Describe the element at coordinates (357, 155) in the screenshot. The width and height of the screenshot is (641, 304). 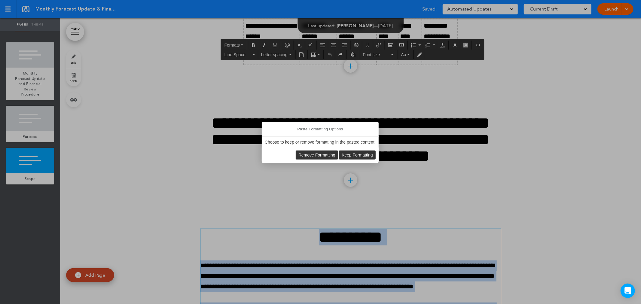
I see `div: Keep Formatting` at that location.